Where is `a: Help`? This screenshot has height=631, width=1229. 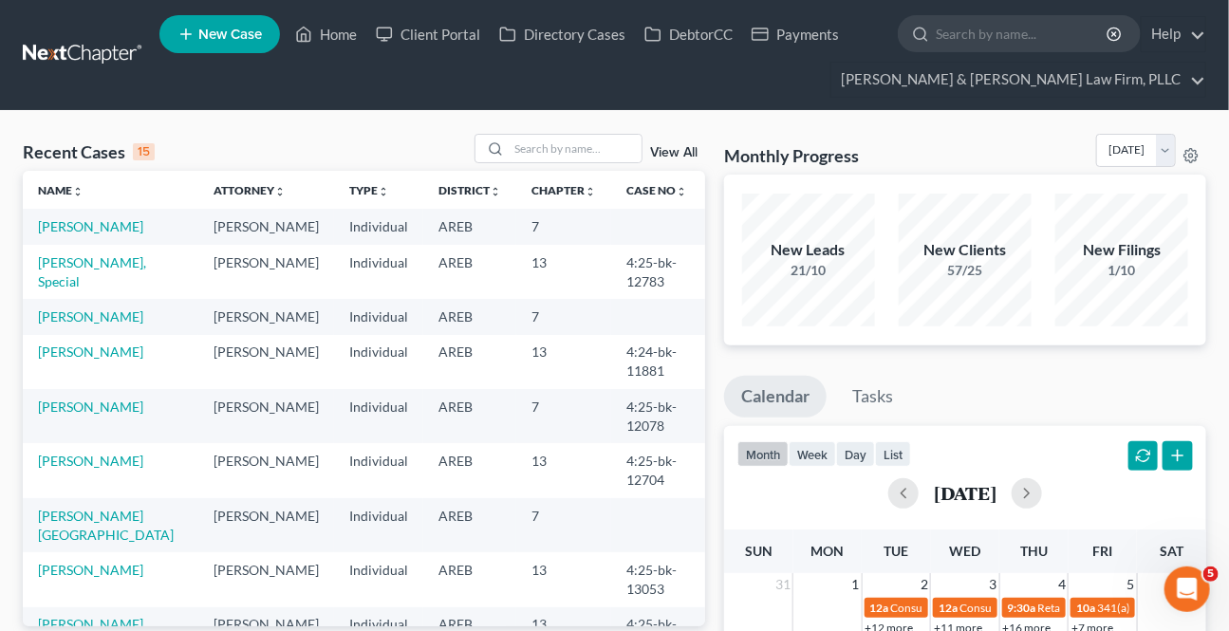 a: Help is located at coordinates (1173, 34).